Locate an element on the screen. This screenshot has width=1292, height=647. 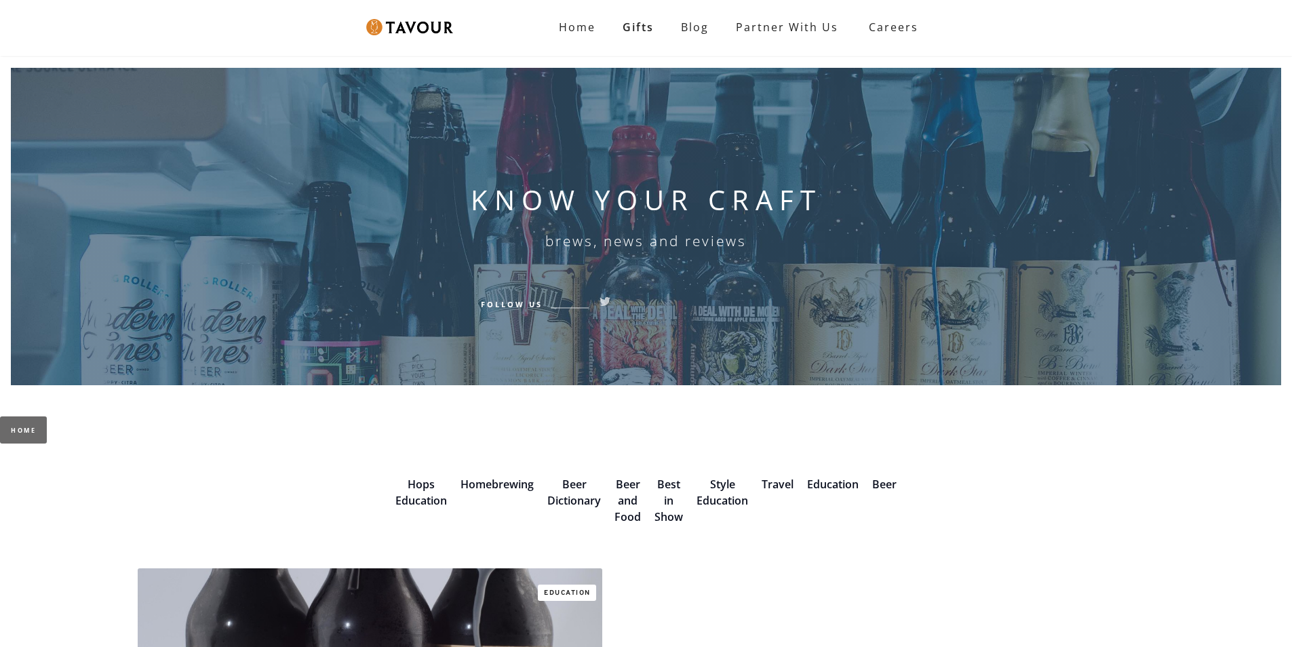
a: Travel is located at coordinates (777, 484).